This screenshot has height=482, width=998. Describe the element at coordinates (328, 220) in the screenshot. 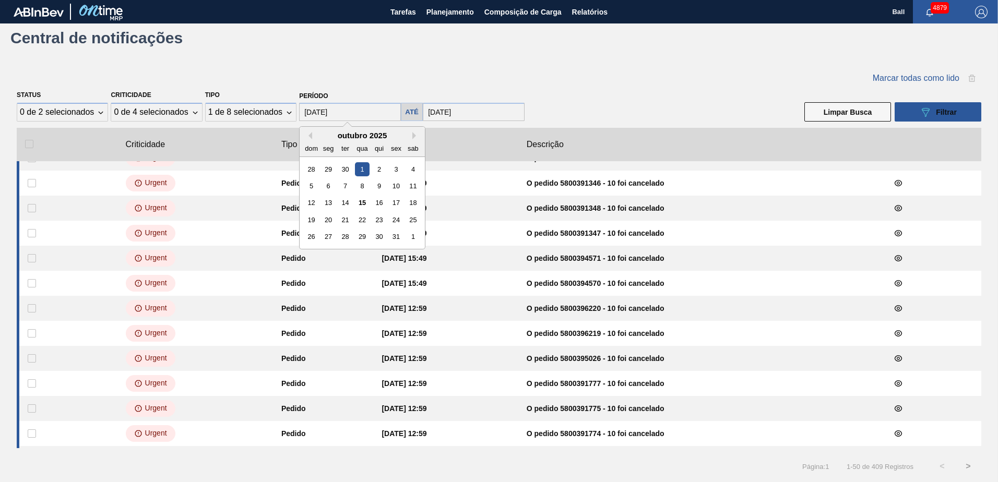

I see `div: Choose segunda-feira, 20 de outubro de 2025` at that location.